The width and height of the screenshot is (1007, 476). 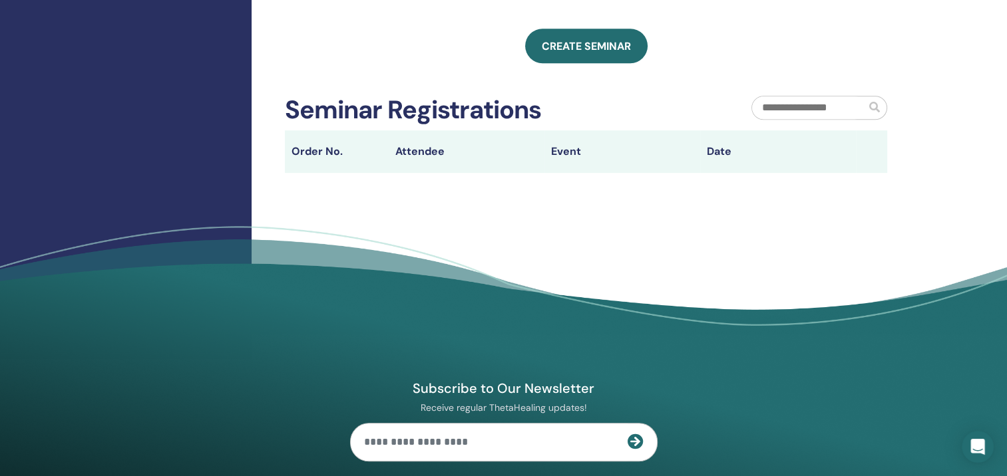 I want to click on th: Order No., so click(x=337, y=152).